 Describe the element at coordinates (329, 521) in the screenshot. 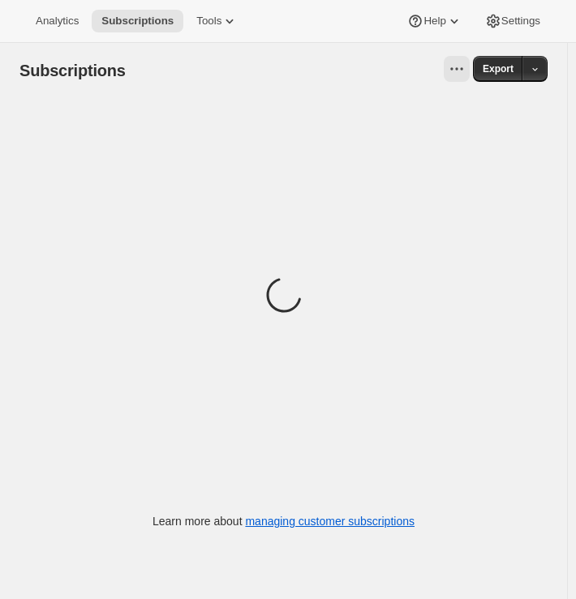

I see `a: managing customer subscriptions` at that location.